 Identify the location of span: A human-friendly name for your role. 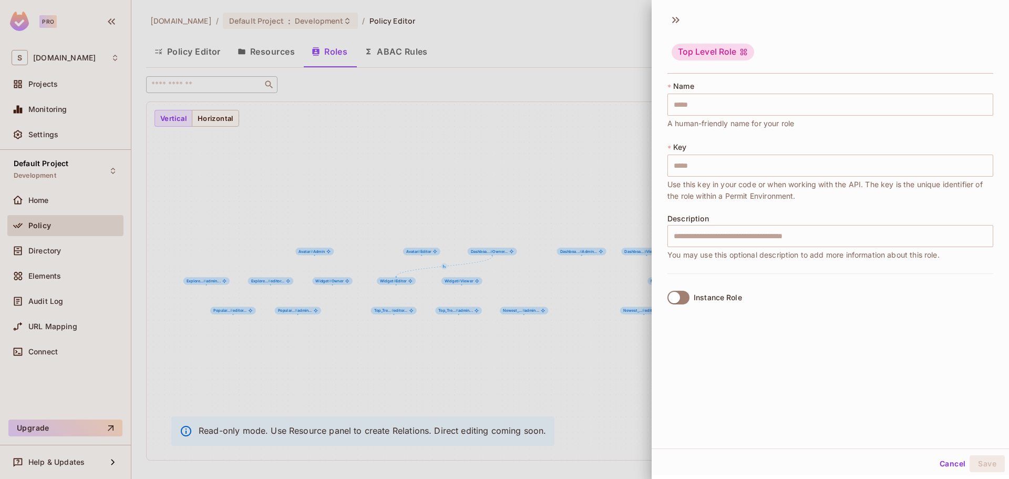
(730, 123).